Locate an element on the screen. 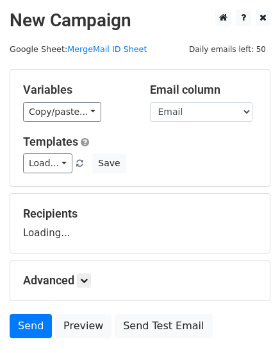  a: Load... is located at coordinates (47, 163).